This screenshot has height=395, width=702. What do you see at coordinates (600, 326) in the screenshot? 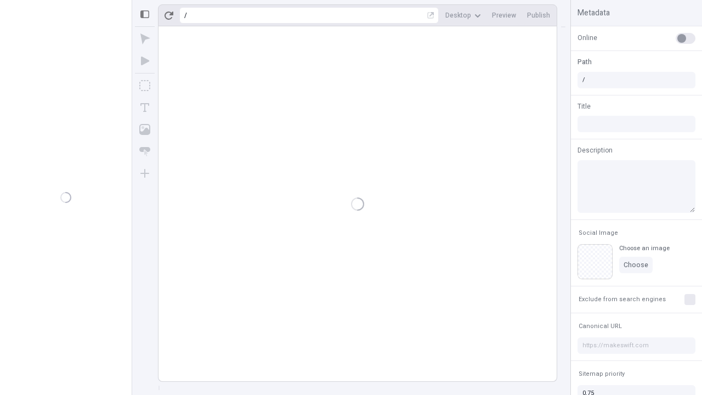
I see `button: Canonical URL` at bounding box center [600, 326].